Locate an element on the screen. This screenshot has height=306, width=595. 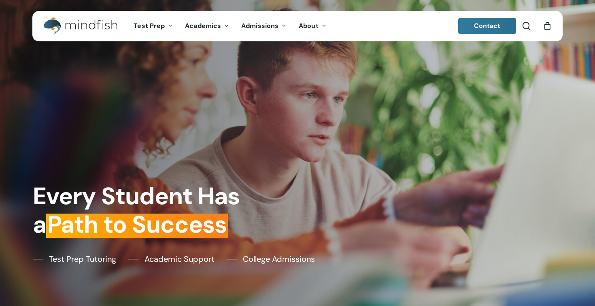
em: Path to Success is located at coordinates (137, 224).